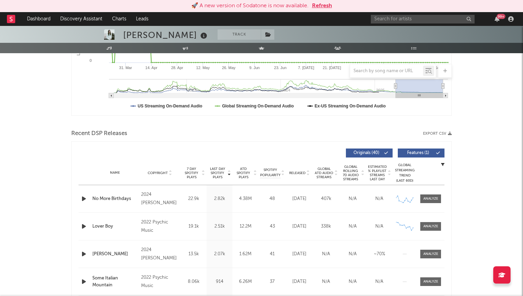 The width and height of the screenshot is (523, 296). I want to click on span: ATD Spotify Plays, so click(243, 173).